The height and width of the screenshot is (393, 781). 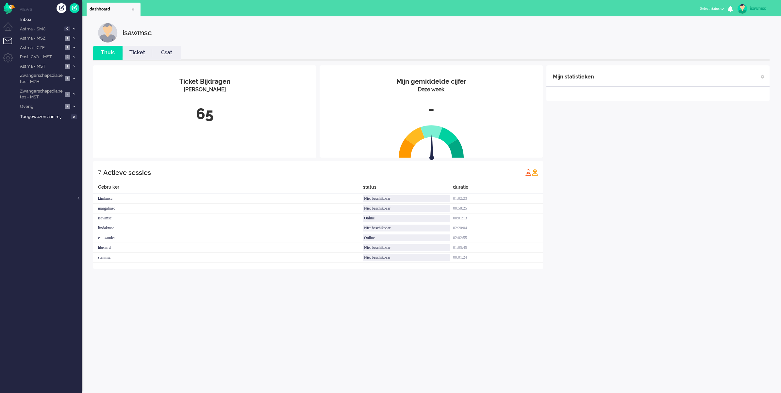 What do you see at coordinates (74, 8) in the screenshot?
I see `a: Quick Ticket` at bounding box center [74, 8].